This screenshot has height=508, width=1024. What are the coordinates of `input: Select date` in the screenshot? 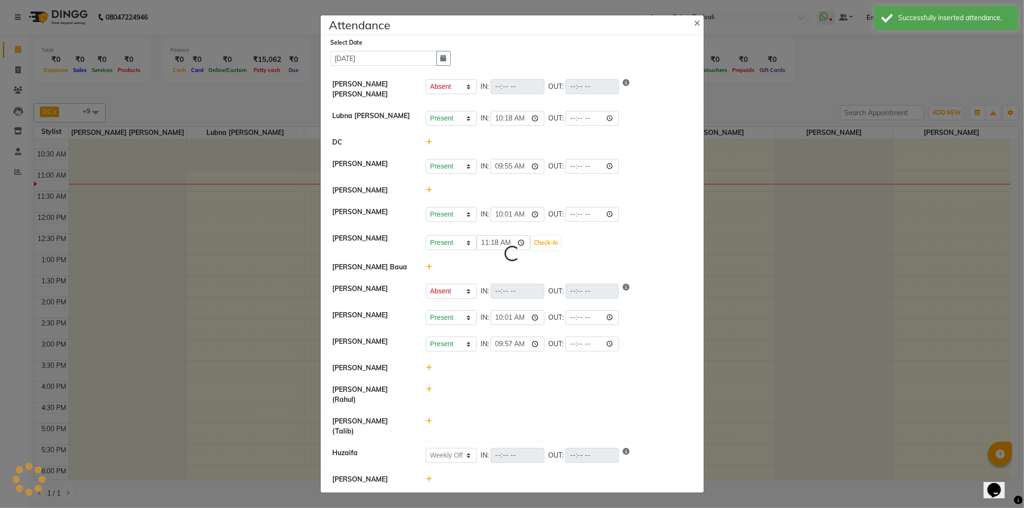 It's located at (384, 58).